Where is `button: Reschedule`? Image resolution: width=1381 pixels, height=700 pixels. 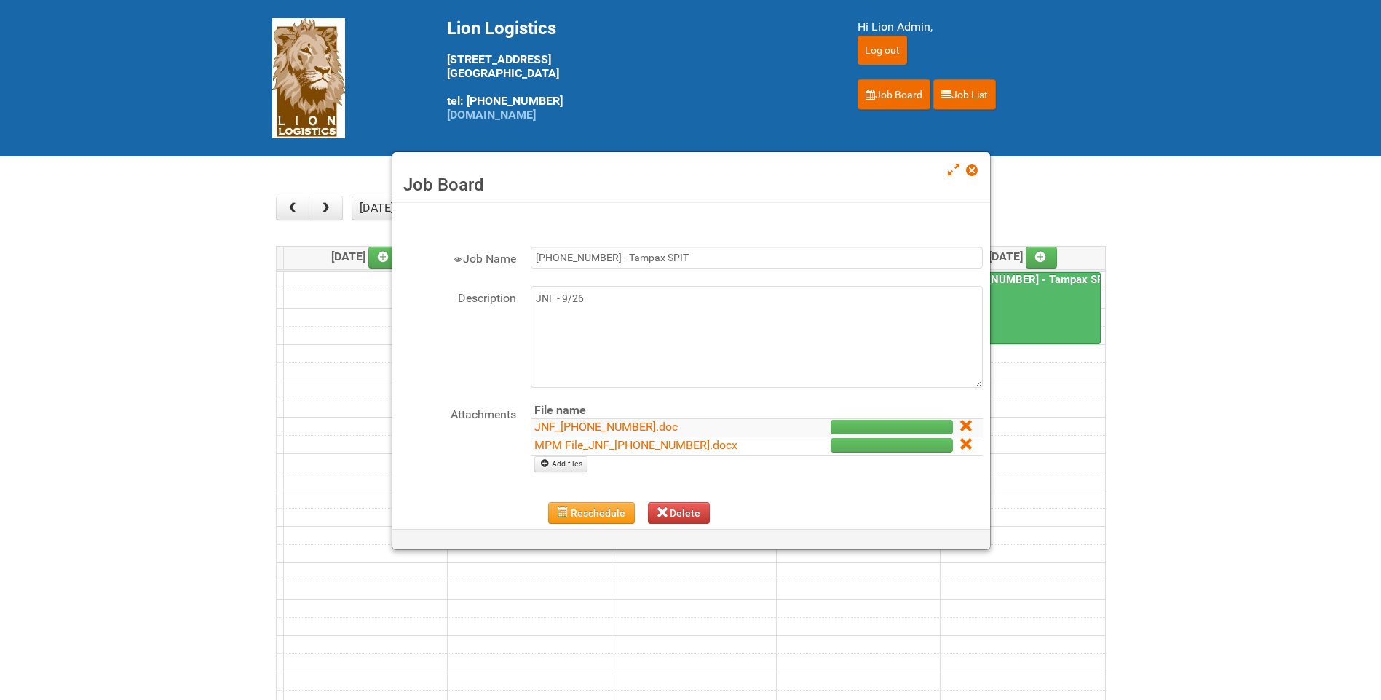
button: Reschedule is located at coordinates (591, 513).